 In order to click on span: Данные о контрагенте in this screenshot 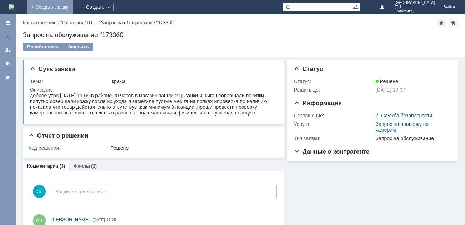, I will do `click(332, 152)`.